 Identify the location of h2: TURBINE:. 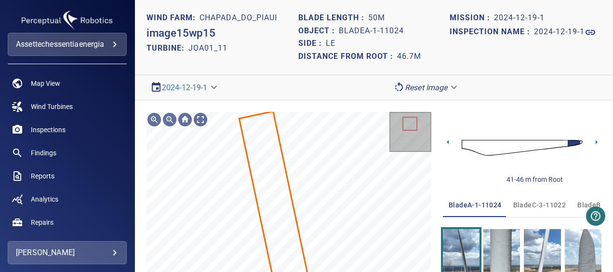
(167, 48).